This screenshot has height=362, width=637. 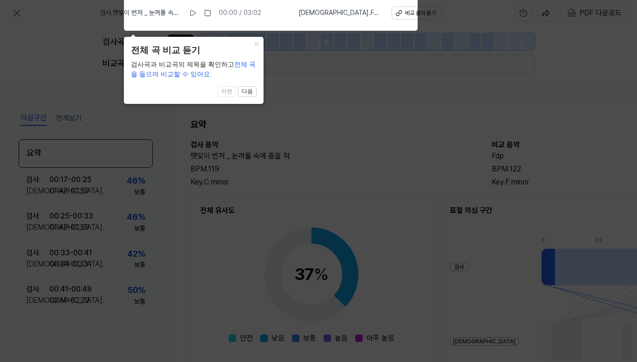 What do you see at coordinates (141, 13) in the screenshot?
I see `span: 검사 . 햇빛이 번져 _ 눈꺼풀 속에 춤을 춰` at bounding box center [141, 13].